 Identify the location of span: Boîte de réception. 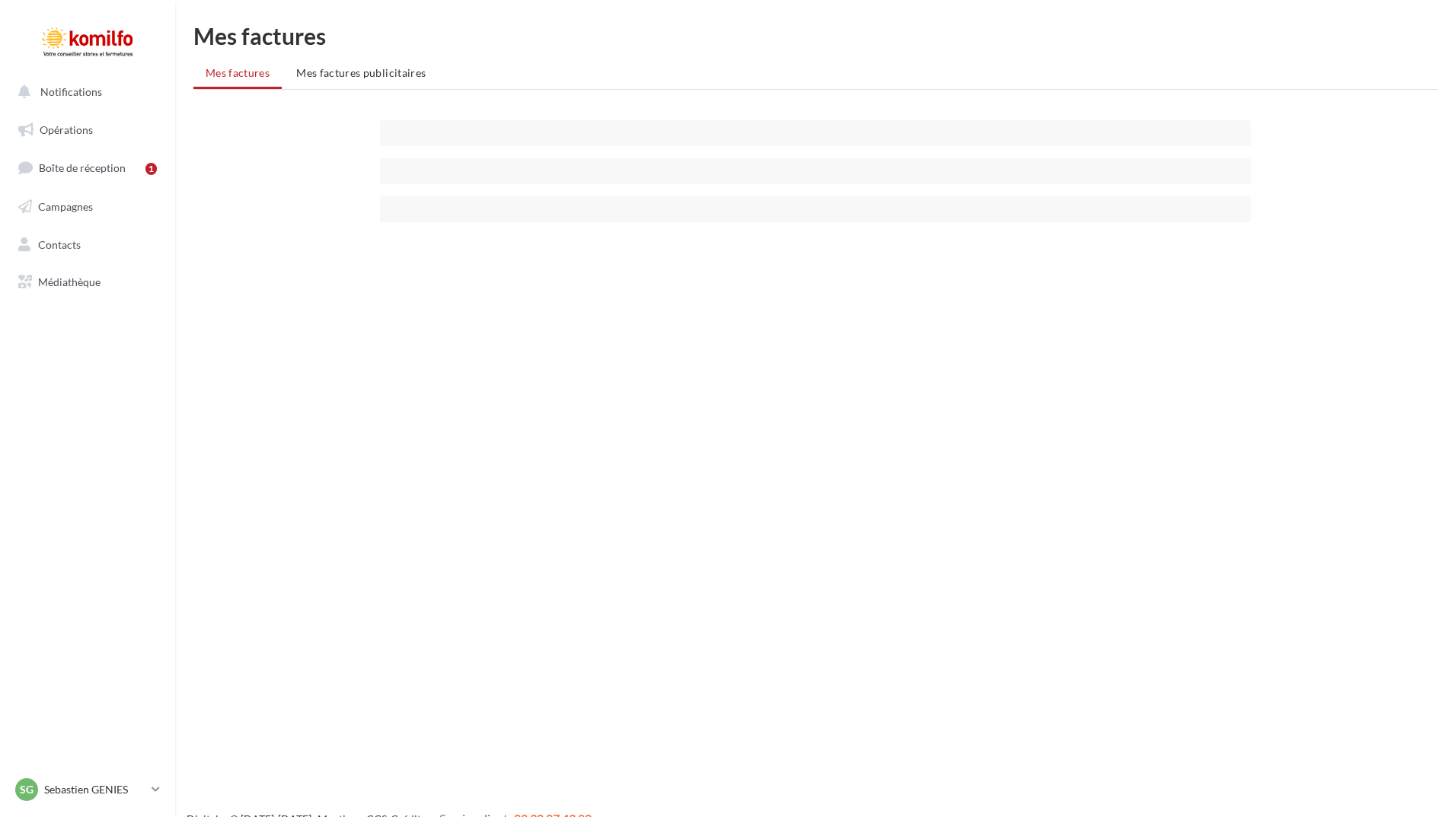
(83, 167).